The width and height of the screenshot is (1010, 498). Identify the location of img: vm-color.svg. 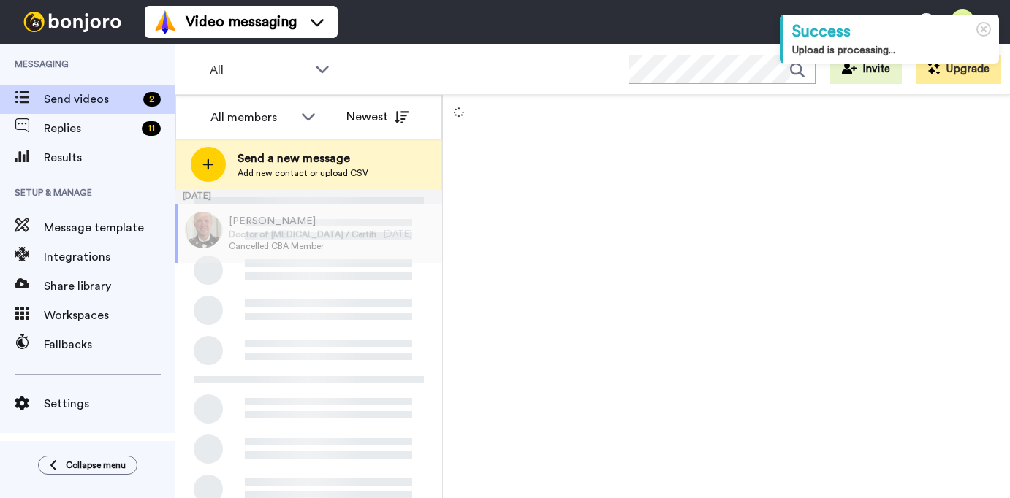
(165, 22).